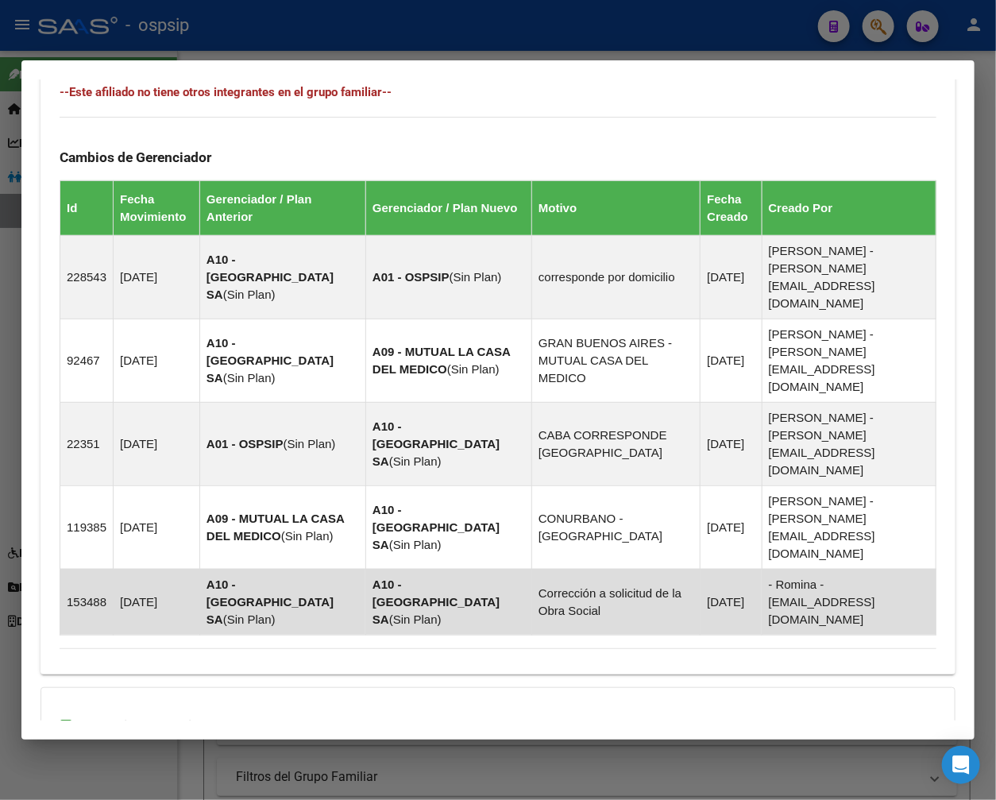  What do you see at coordinates (498, 92) in the screenshot?
I see `h4: --Este afiliado no tiene otros integrantes en el grupo familiar--` at bounding box center [498, 92].